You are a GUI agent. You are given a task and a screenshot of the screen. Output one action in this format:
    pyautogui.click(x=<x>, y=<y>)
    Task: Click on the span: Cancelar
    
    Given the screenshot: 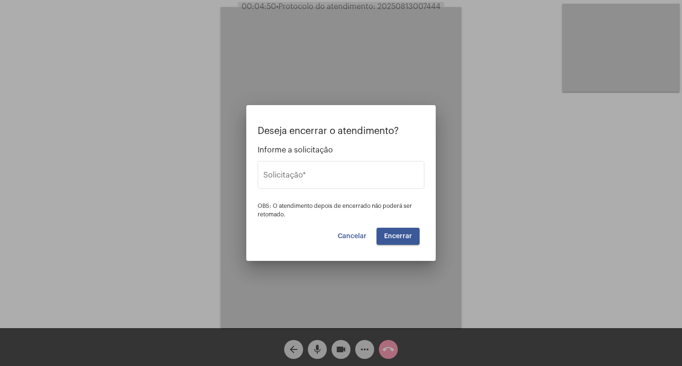 What is the action you would take?
    pyautogui.click(x=352, y=236)
    